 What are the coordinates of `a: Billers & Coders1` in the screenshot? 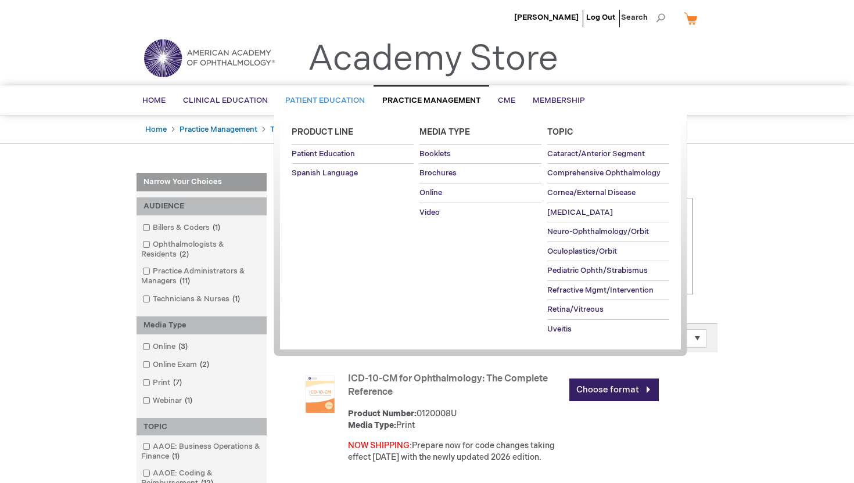 It's located at (182, 228).